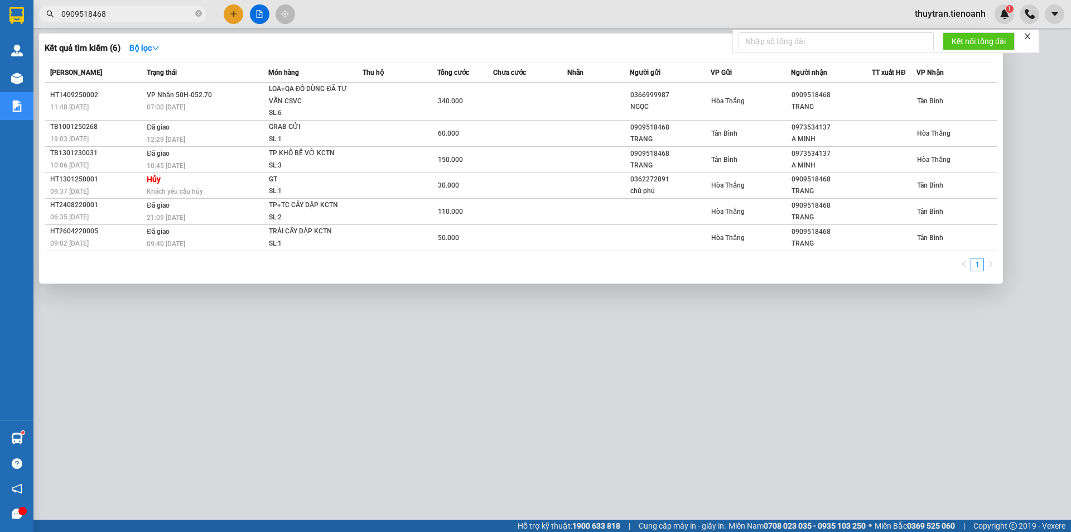 This screenshot has height=532, width=1071. Describe the element at coordinates (153, 179) in the screenshot. I see `strong: Hủy` at that location.